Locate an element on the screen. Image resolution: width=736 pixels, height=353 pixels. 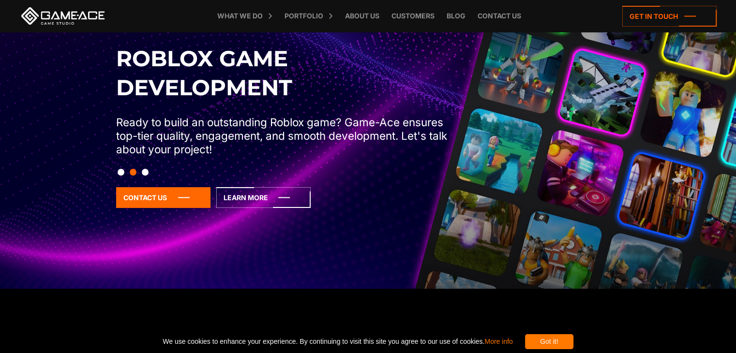
a: Learn More is located at coordinates (263, 197).